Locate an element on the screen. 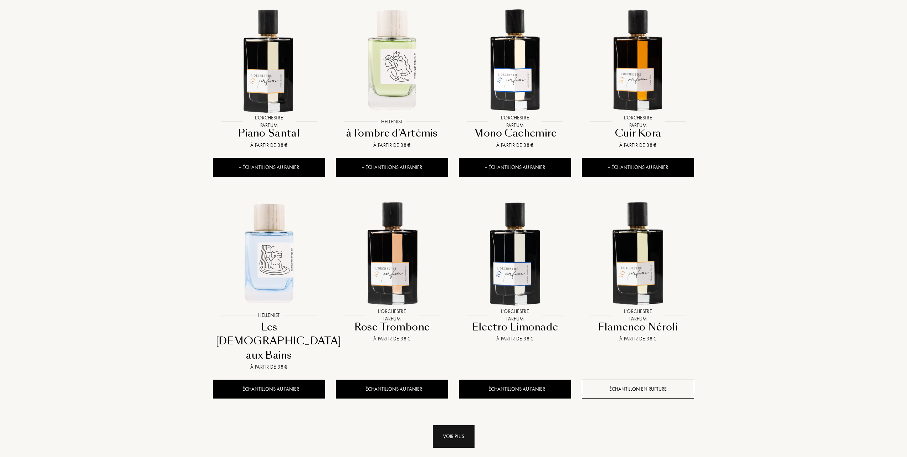 The image size is (907, 457). img: Cuir Kora L'Orchestre Parfum is located at coordinates (638, 58).